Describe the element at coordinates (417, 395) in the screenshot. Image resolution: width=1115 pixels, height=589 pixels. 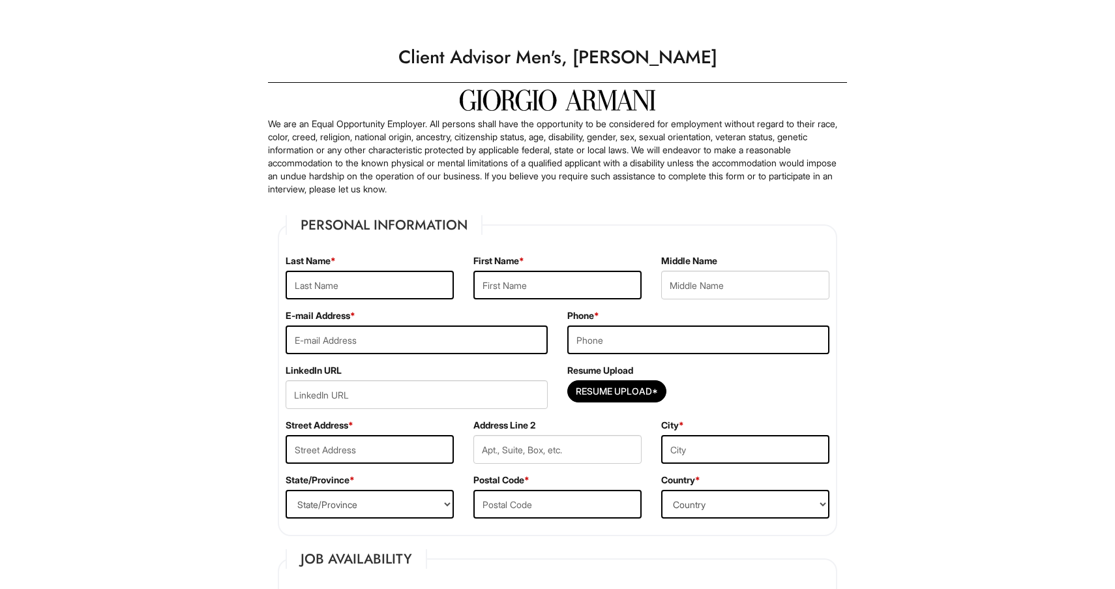
I see `input: LinkedIn URL` at that location.